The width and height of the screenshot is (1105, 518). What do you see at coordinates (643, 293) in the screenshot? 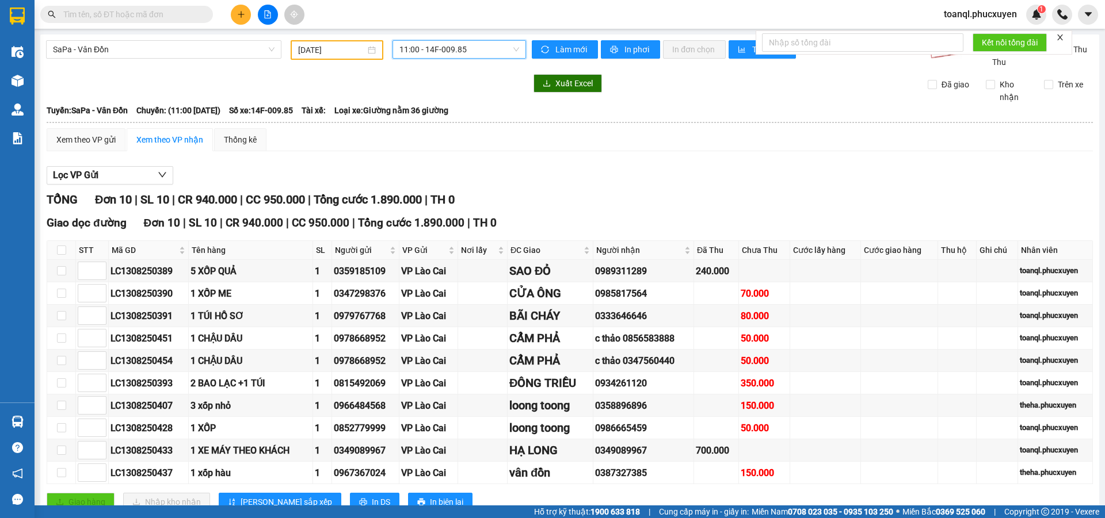
I see `div: 0985817564` at bounding box center [643, 293].